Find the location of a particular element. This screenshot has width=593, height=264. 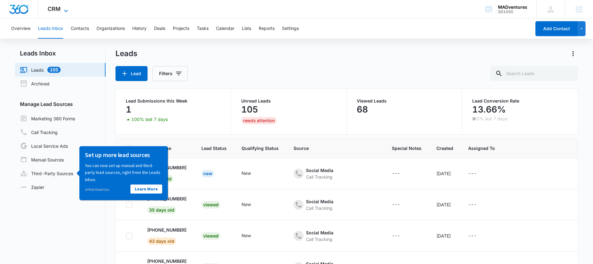

a: Manual Sources is located at coordinates (42, 159).